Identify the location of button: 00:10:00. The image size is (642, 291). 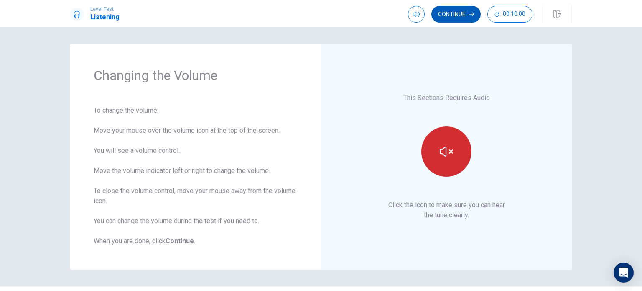
(510, 14).